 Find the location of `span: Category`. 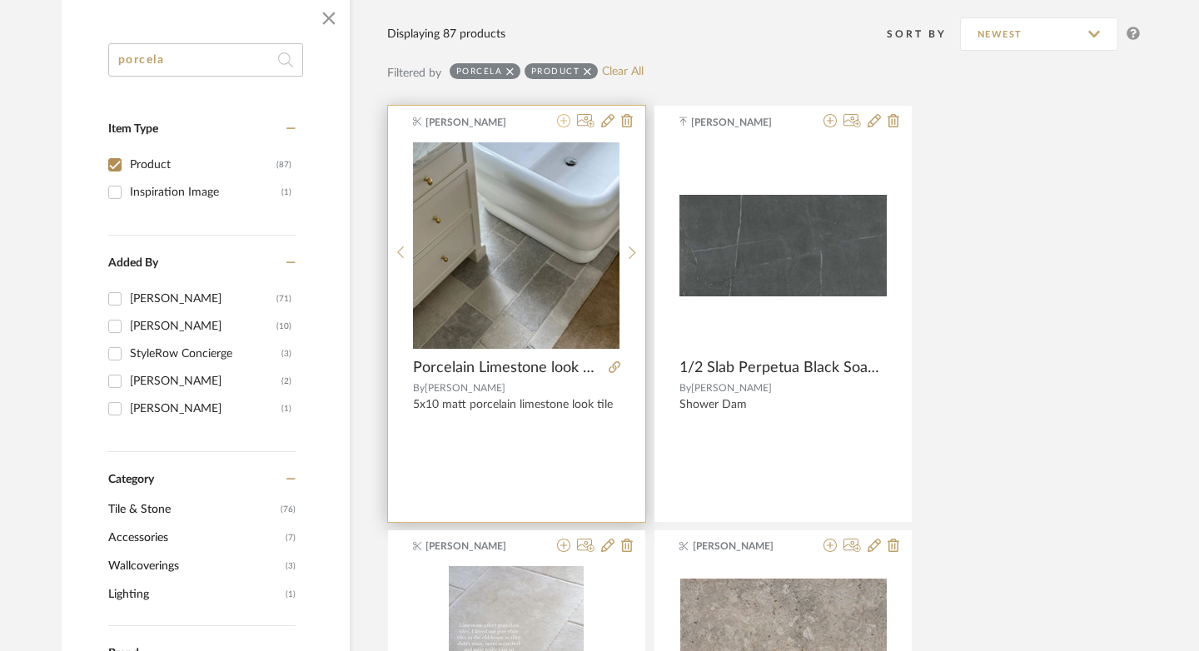

span: Category is located at coordinates (131, 480).